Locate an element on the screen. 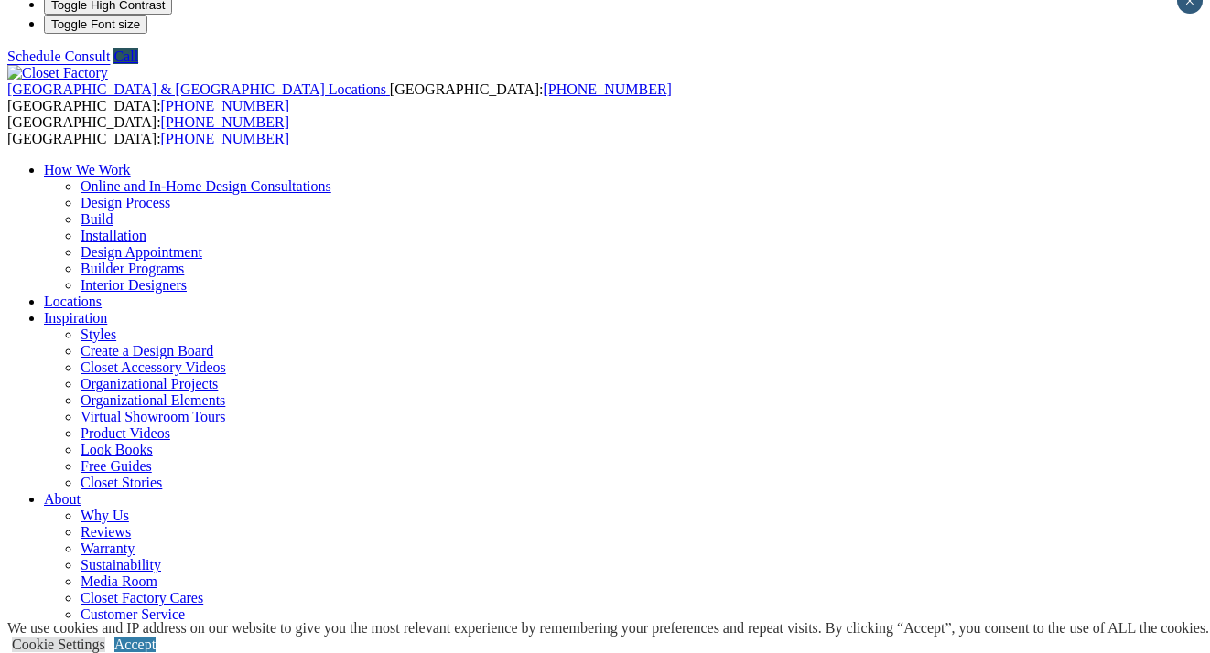 Image resolution: width=1210 pixels, height=653 pixels. a: Closet Factory Cares is located at coordinates (142, 598).